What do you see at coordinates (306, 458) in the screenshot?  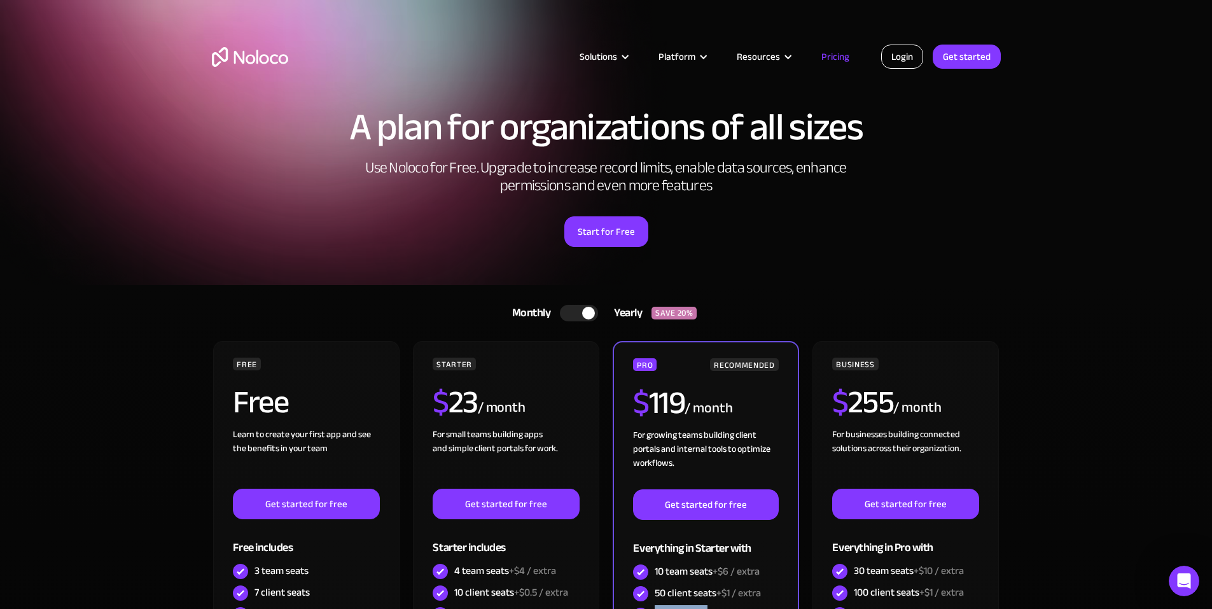 I see `div: Learn to create your first app and see the benefits in your team ‍` at bounding box center [306, 458].